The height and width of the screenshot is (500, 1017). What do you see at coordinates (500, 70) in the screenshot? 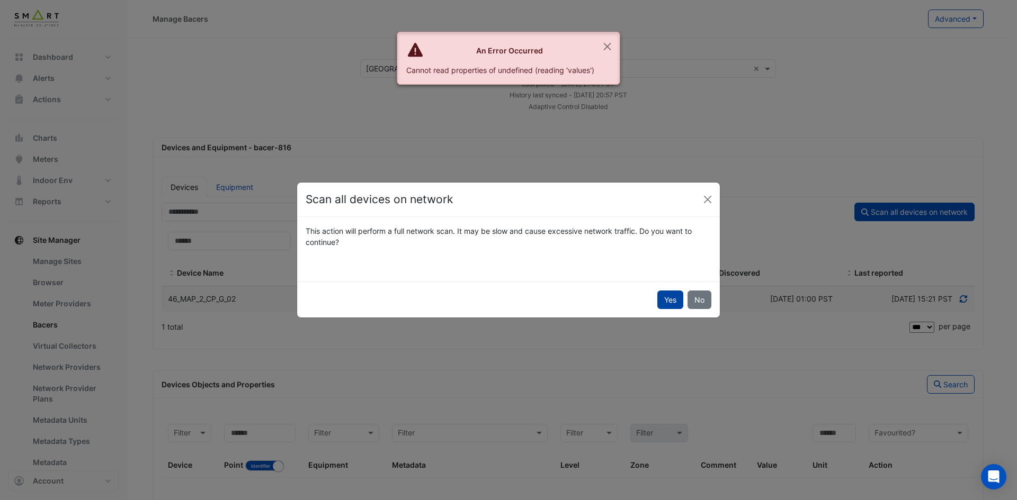
I see `div: Cannot read properties of undefined (reading 'values')` at bounding box center [500, 70].